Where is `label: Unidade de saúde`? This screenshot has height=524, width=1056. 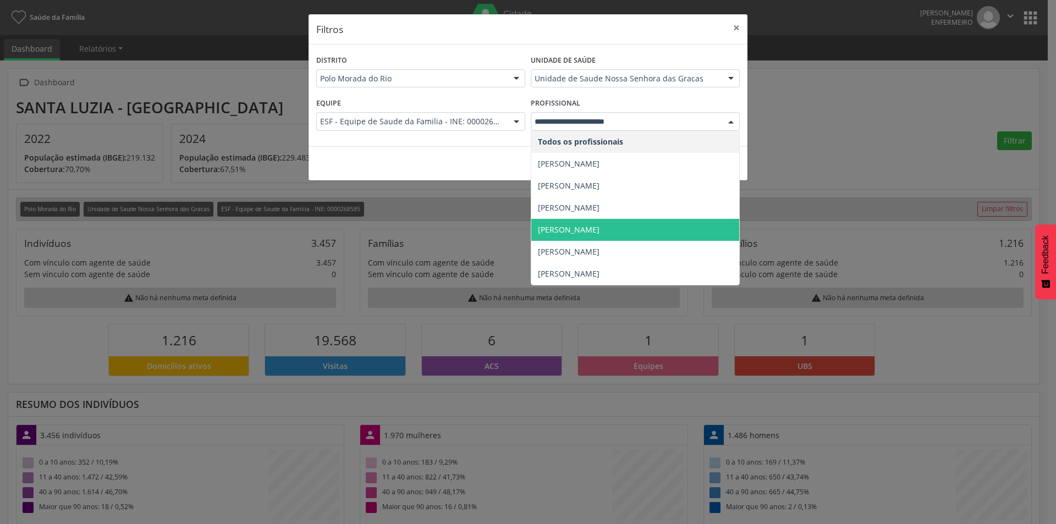 label: Unidade de saúde is located at coordinates (563, 61).